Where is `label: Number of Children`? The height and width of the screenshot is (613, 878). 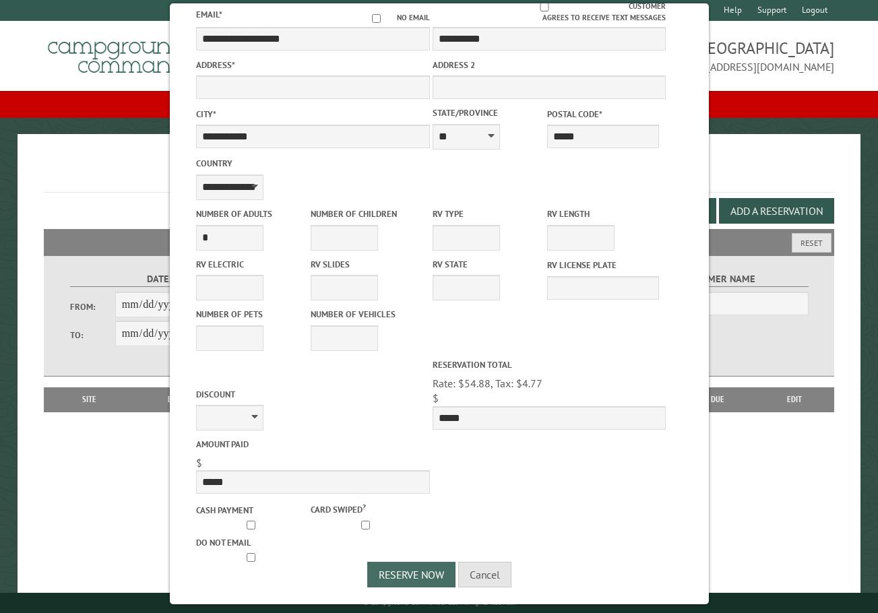
label: Number of Children is located at coordinates (366, 213).